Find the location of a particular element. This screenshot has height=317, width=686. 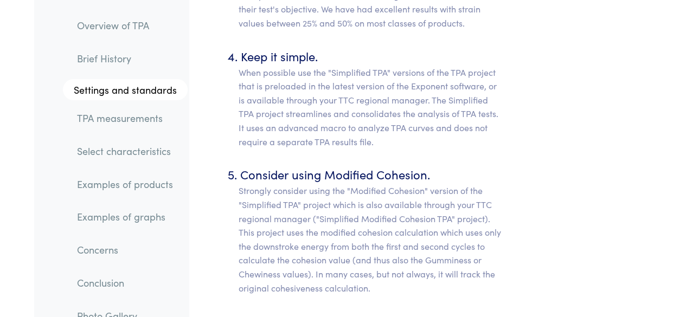

li: Consider using Modified Cohesion. is located at coordinates (371, 230).